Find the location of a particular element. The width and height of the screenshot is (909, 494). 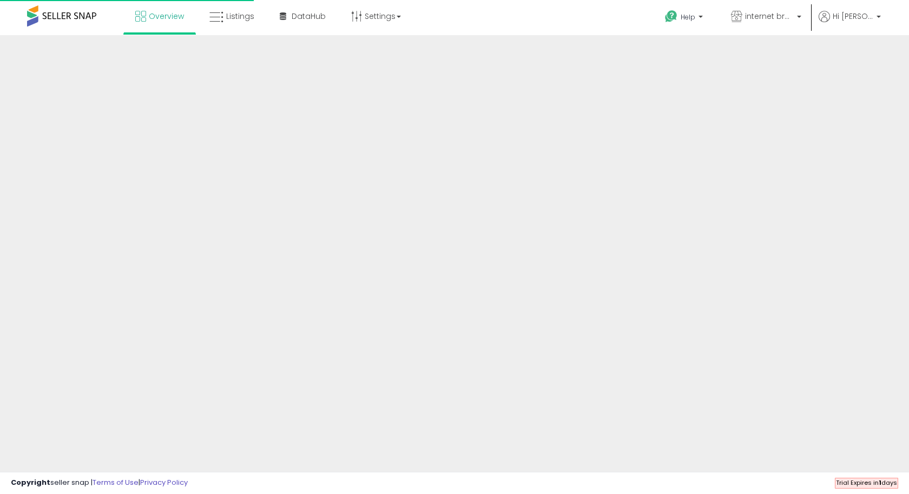

span: Overview is located at coordinates (166, 16).